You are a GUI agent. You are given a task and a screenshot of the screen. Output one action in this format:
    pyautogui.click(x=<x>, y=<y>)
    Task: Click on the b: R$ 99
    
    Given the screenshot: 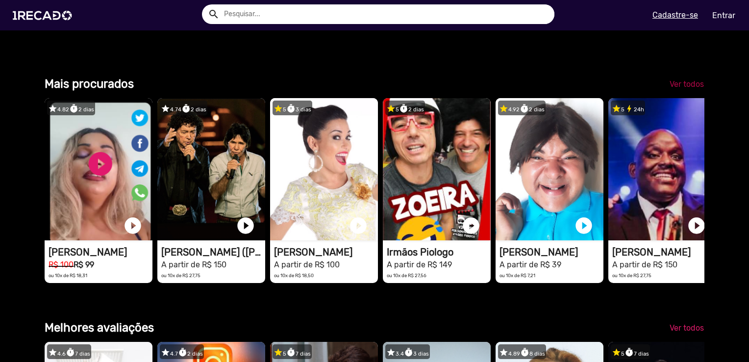 What is the action you would take?
    pyautogui.click(x=84, y=264)
    